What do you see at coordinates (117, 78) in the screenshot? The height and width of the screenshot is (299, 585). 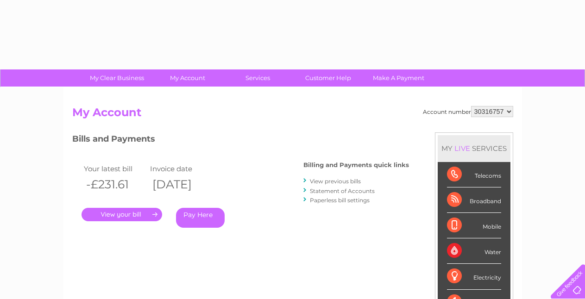 I see `a: My Clear Business` at bounding box center [117, 78].